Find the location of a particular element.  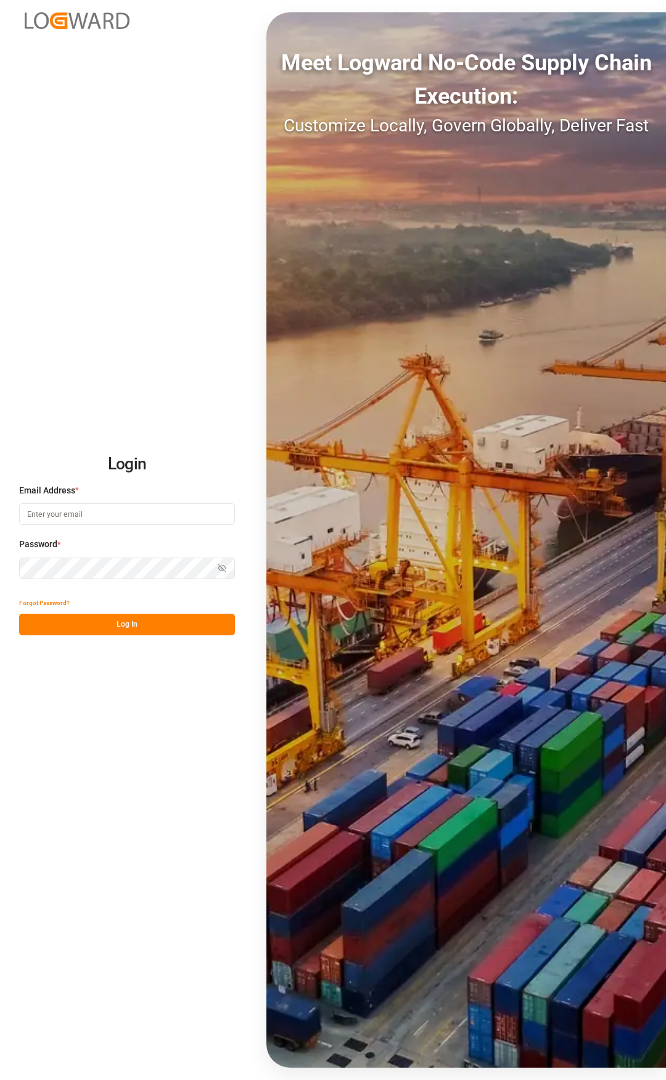

span: Email Address is located at coordinates (47, 490).